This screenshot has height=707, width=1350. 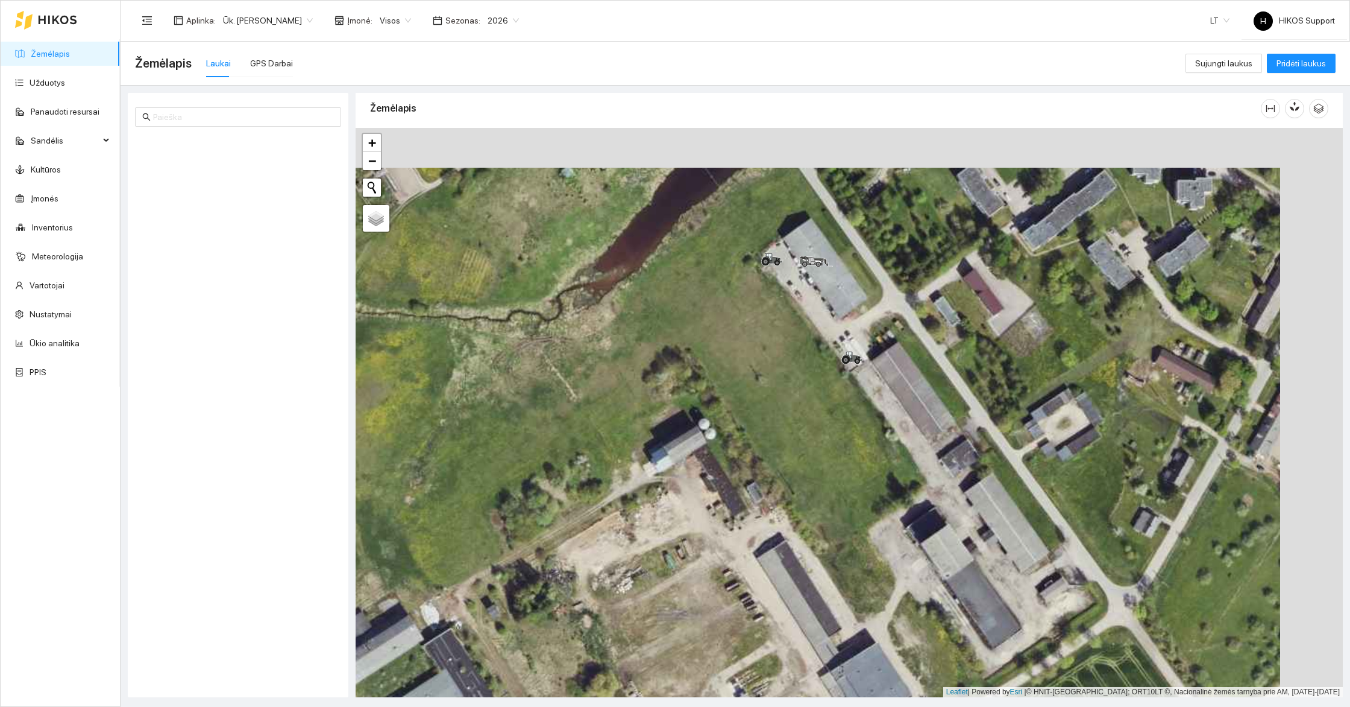 What do you see at coordinates (1302, 63) in the screenshot?
I see `button: Pridėti laukus` at bounding box center [1302, 63].